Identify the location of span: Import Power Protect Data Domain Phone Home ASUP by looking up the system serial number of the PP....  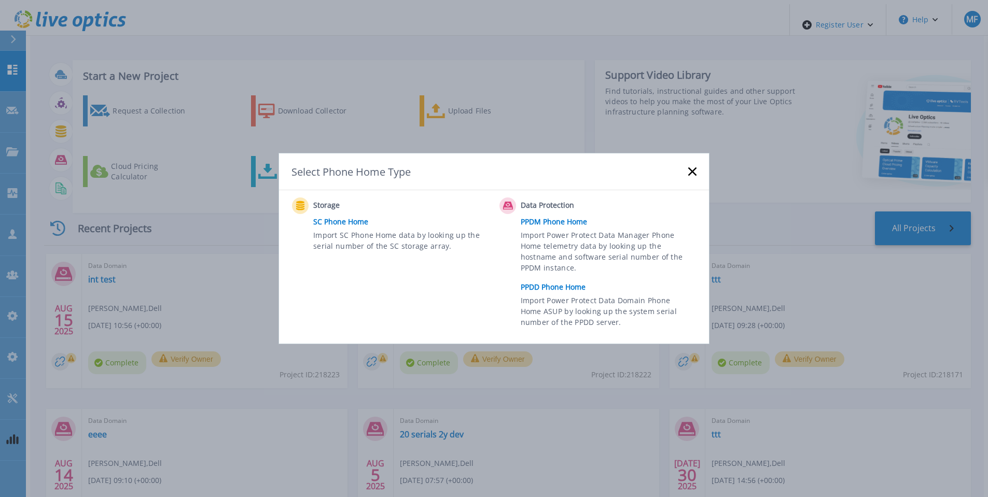
(607, 313).